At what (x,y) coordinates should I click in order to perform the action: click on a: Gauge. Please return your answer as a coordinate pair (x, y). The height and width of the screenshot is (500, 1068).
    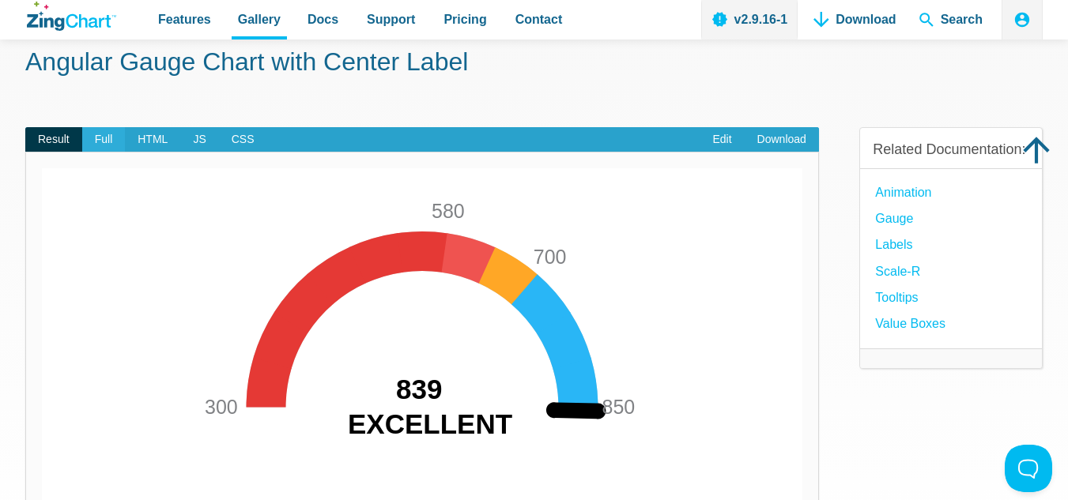
    Looking at the image, I should click on (894, 218).